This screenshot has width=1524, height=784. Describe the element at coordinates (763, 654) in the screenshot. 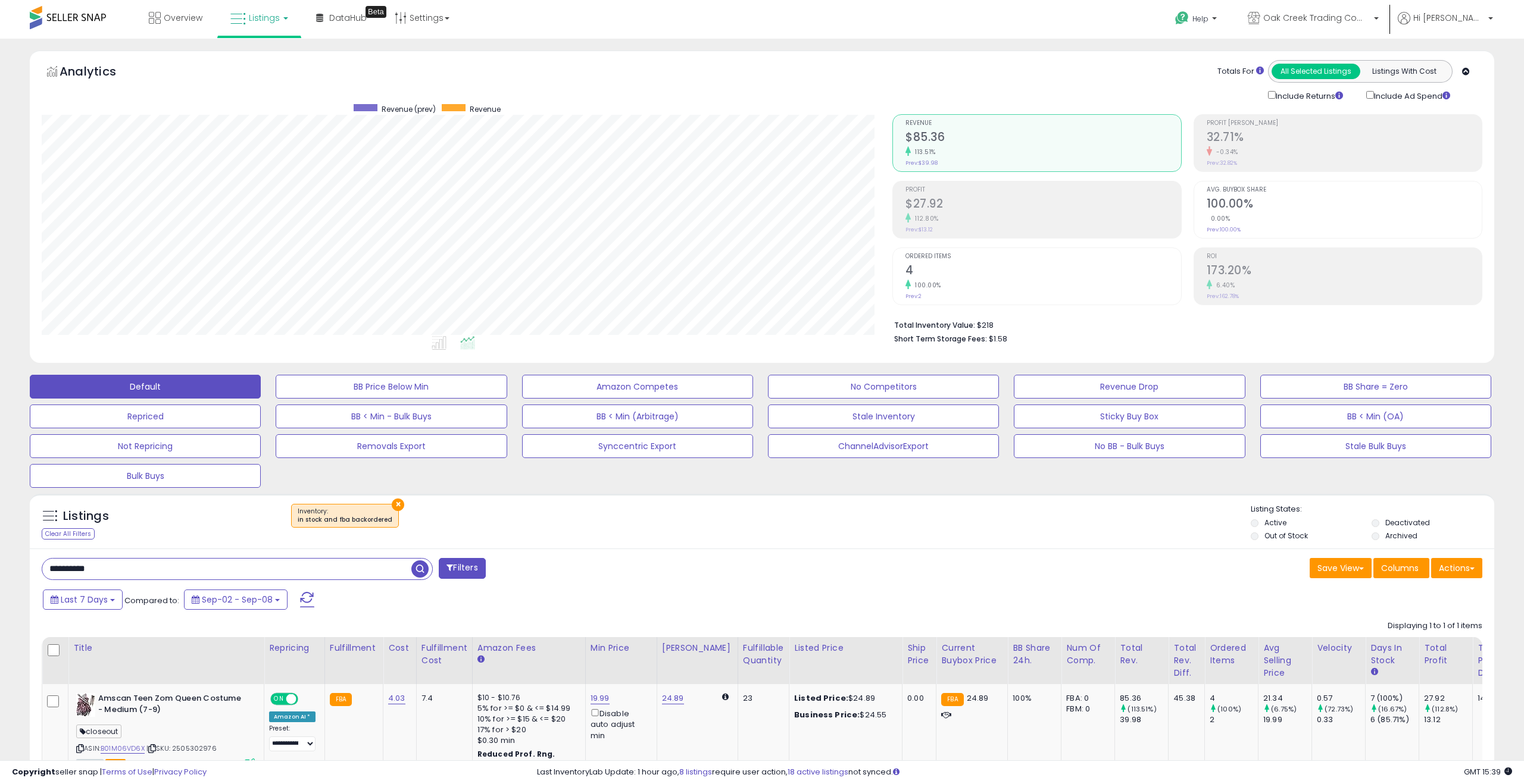

I see `div: Fulfillable Quantity` at that location.